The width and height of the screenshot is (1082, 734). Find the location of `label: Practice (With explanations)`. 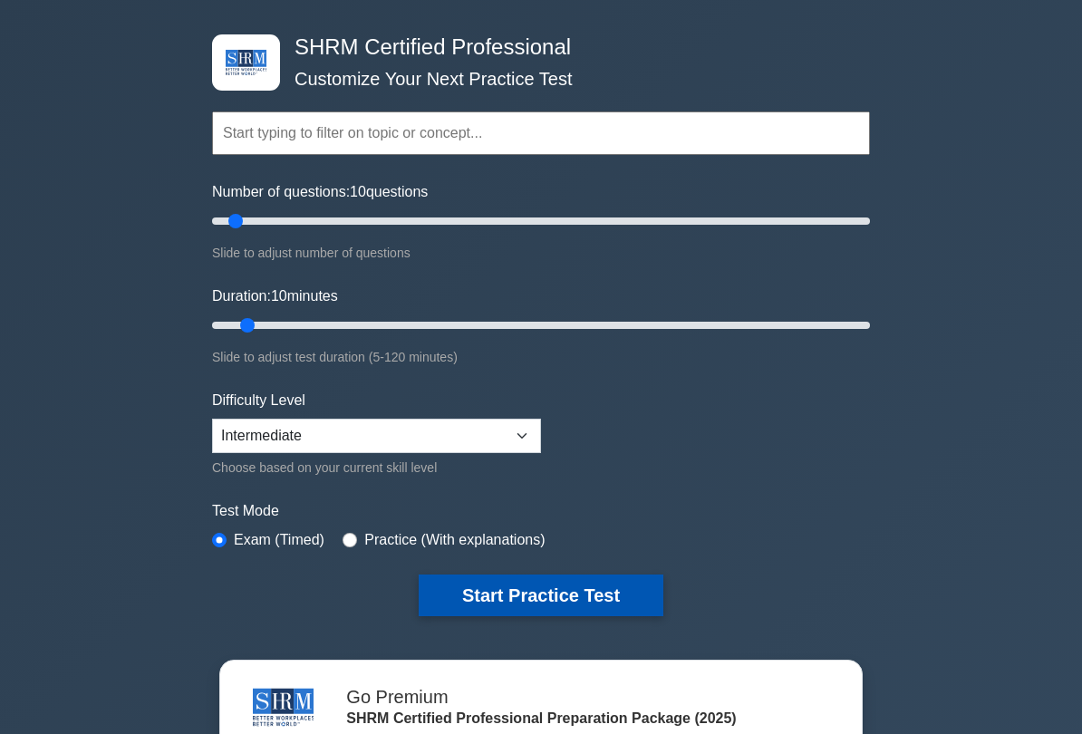

label: Practice (With explanations) is located at coordinates (454, 540).